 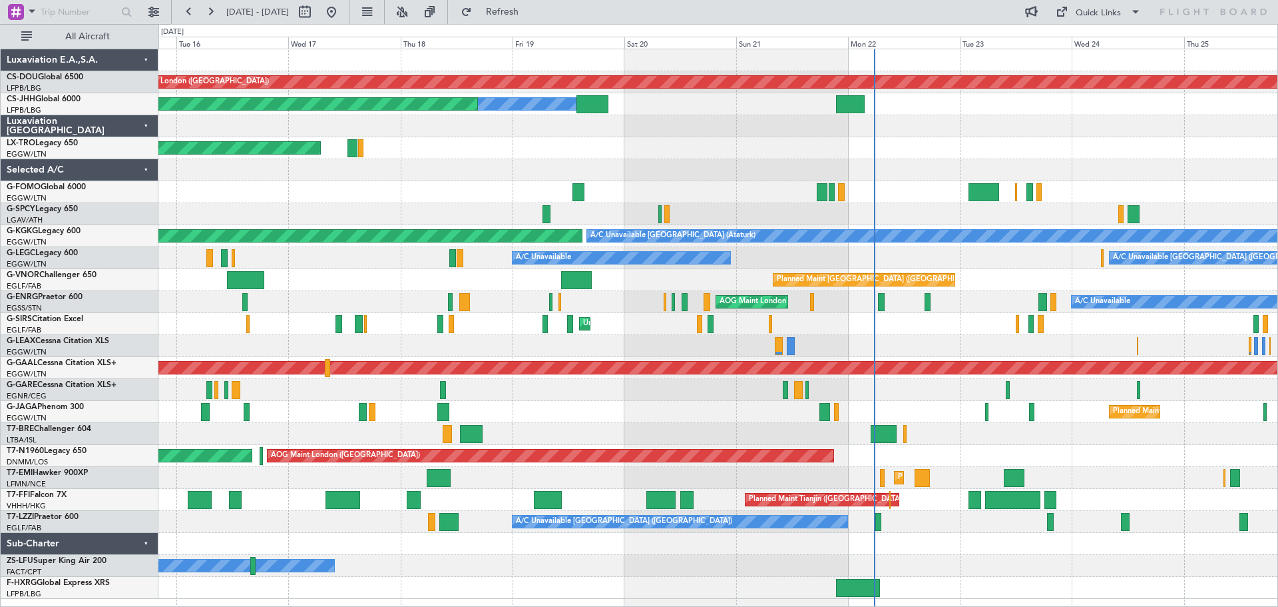 I want to click on span: CS-DOU, so click(x=22, y=77).